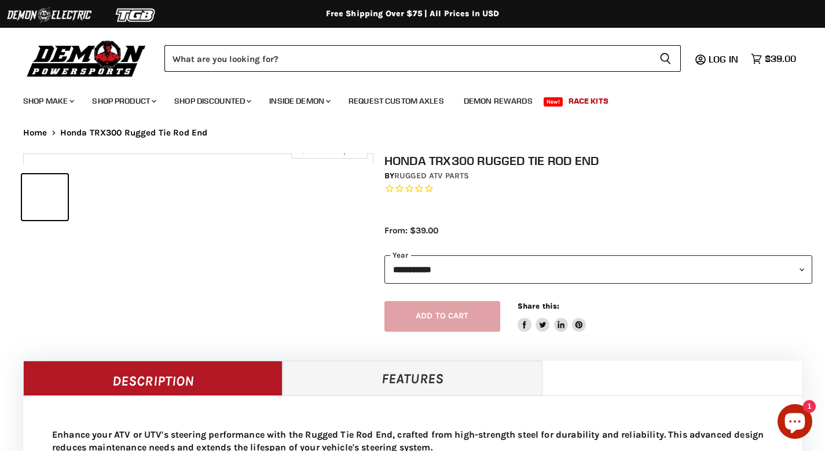 The image size is (825, 451). Describe the element at coordinates (47, 101) in the screenshot. I see `a: Shop Make` at that location.